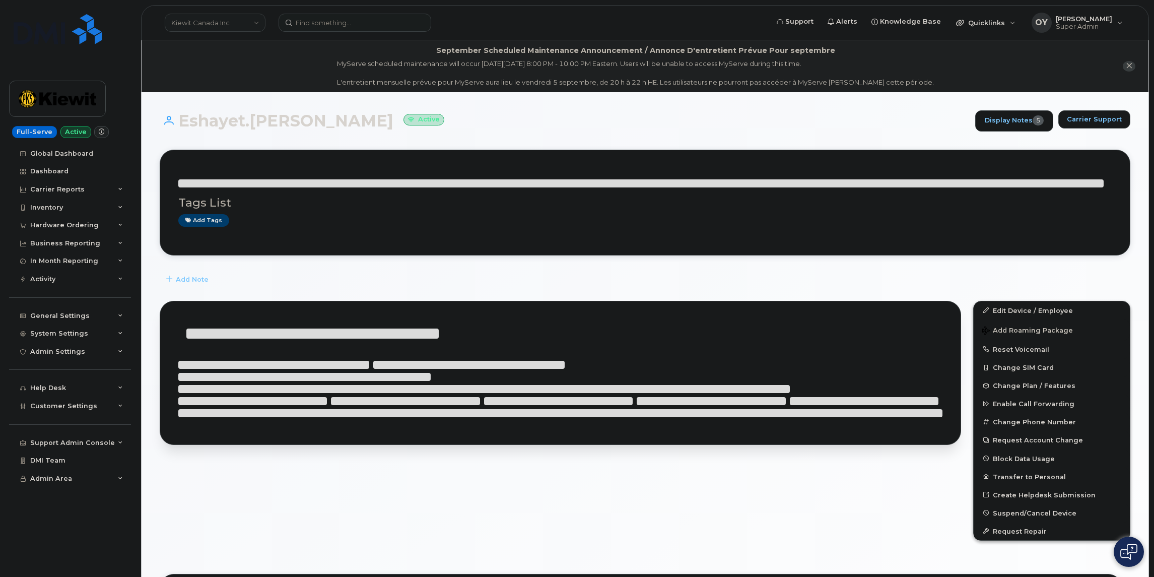 The image size is (1154, 577). I want to click on span: 5, so click(1038, 120).